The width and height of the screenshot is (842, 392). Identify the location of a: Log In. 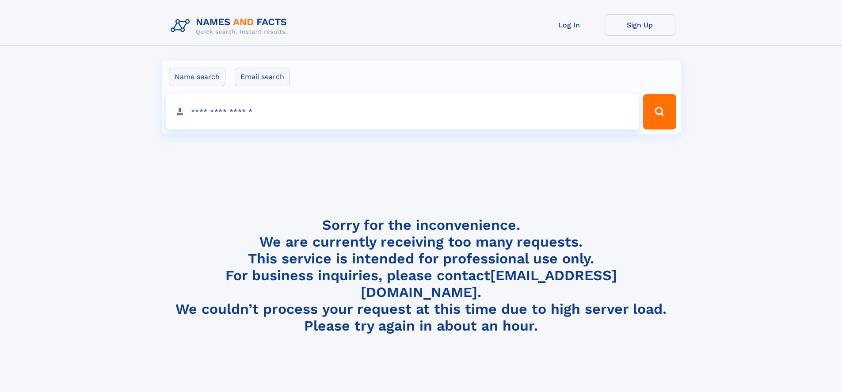
(570, 25).